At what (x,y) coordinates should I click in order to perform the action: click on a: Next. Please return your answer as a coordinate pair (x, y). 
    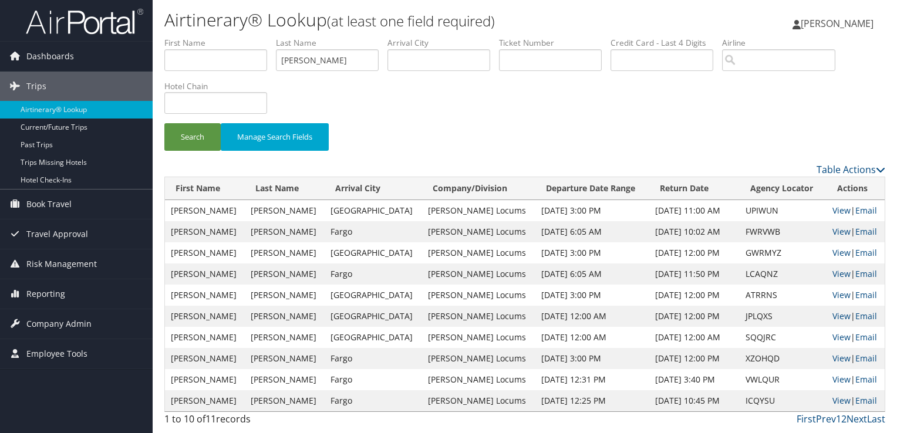
    Looking at the image, I should click on (856, 419).